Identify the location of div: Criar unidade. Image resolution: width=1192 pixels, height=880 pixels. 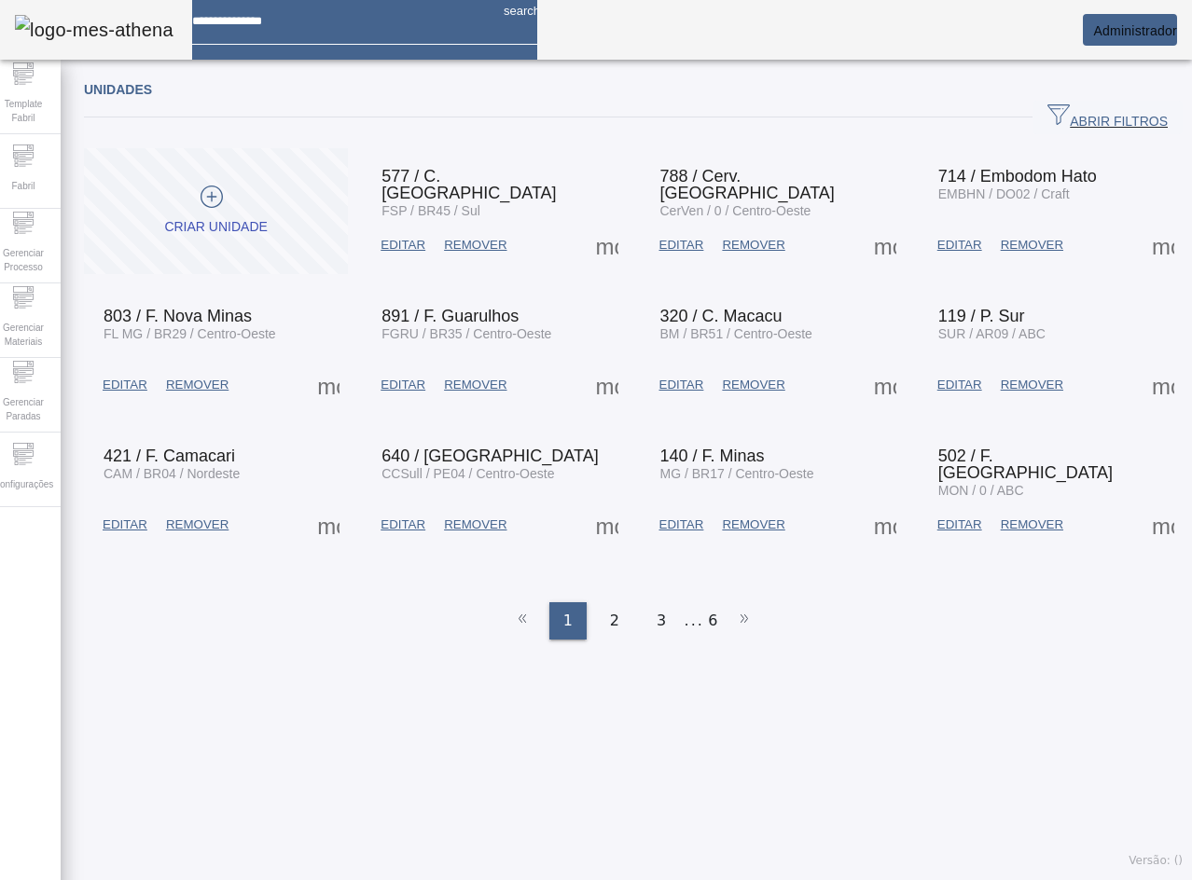
(215, 228).